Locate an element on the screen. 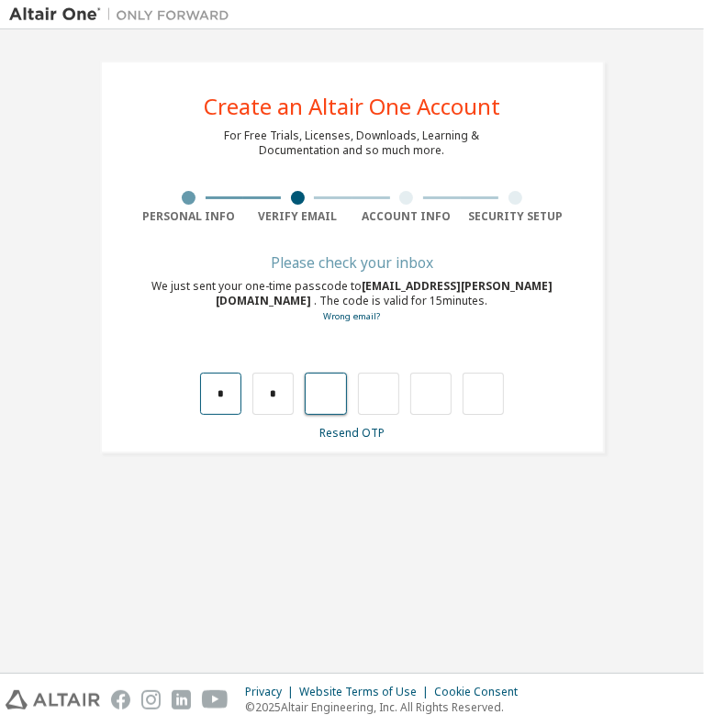  div: Personal Info is located at coordinates (189, 217).